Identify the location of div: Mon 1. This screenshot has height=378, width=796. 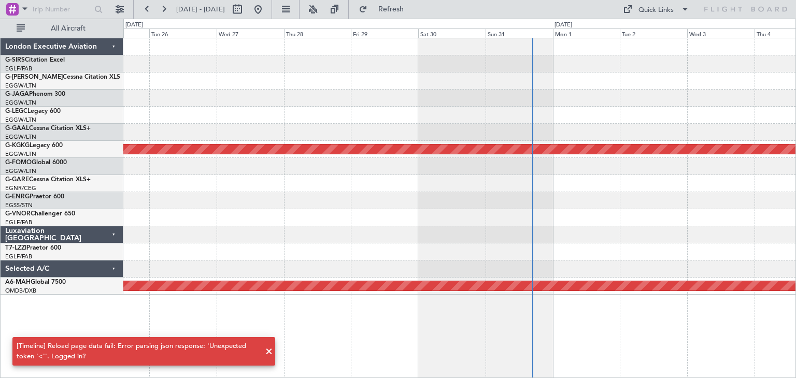
(587, 33).